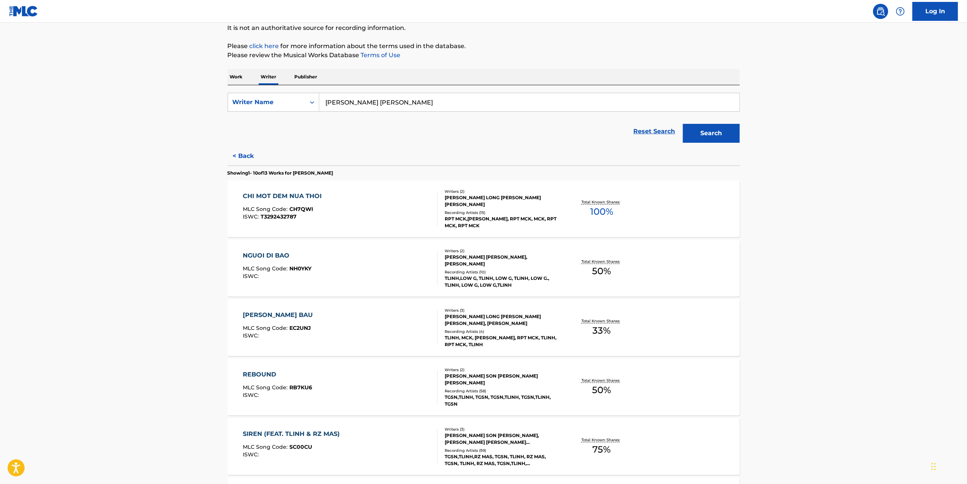  What do you see at coordinates (250, 156) in the screenshot?
I see `button: < Back` at bounding box center [250, 156].